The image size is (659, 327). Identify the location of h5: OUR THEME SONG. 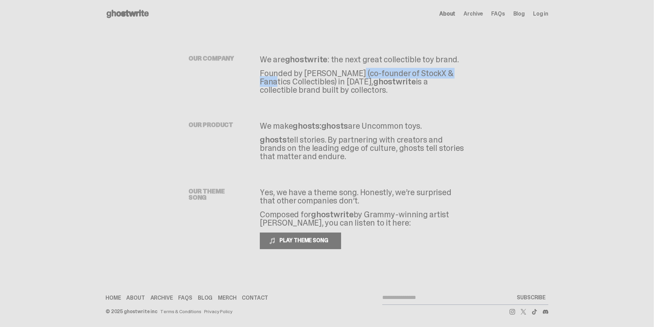
(216, 194).